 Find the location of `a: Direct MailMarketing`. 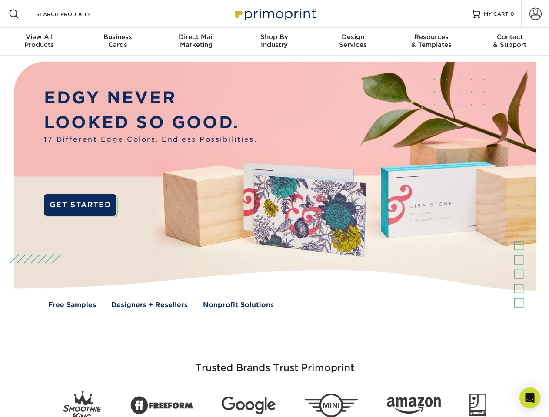

a: Direct MailMarketing is located at coordinates (196, 42).